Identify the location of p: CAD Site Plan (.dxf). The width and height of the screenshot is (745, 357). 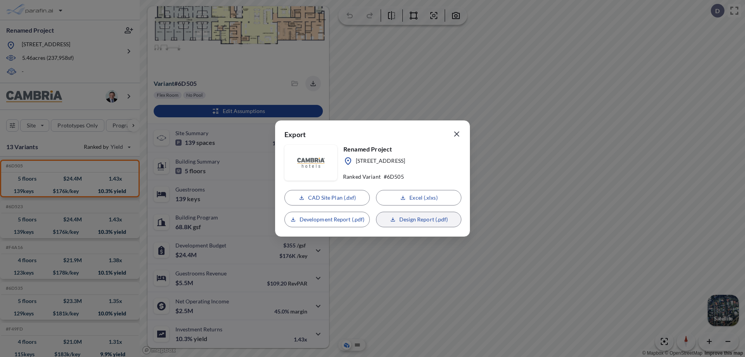
(332, 198).